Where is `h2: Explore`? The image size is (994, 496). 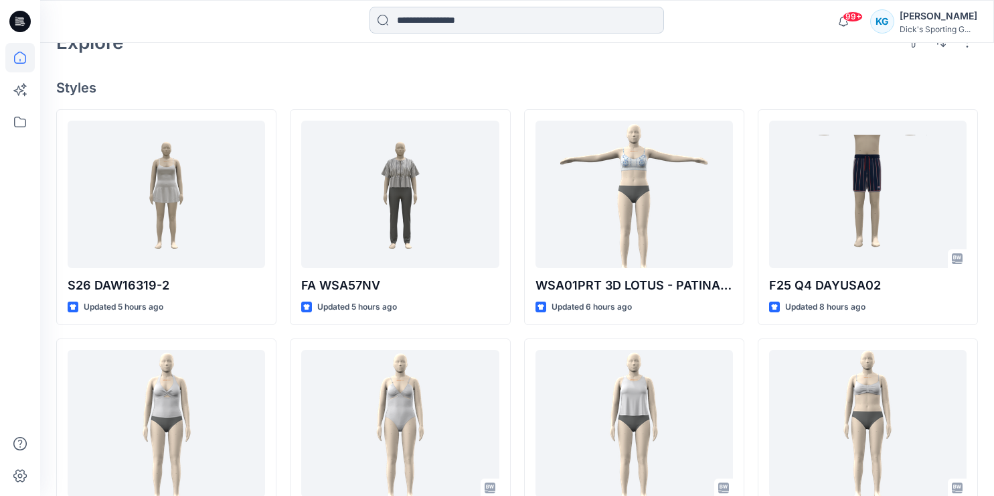
h2: Explore is located at coordinates (90, 42).